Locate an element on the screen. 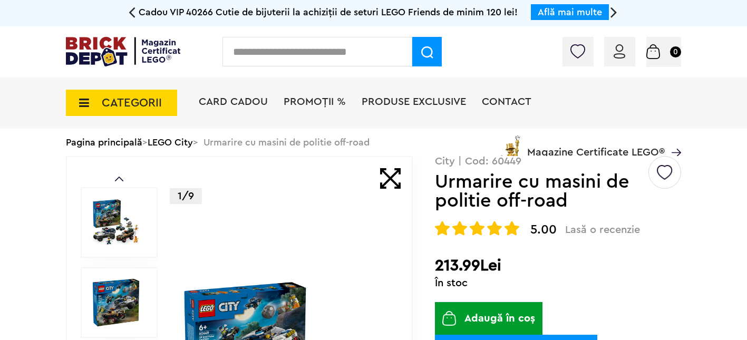 The width and height of the screenshot is (747, 340). span: Produse exclusive is located at coordinates (414, 102).